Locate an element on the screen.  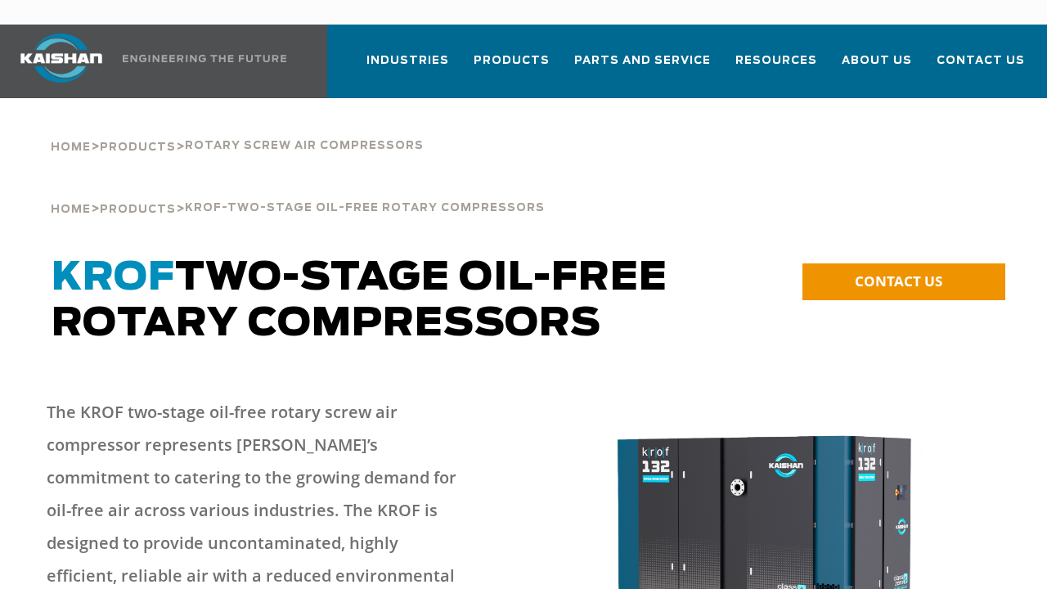
a: CONTACT US is located at coordinates (904, 281).